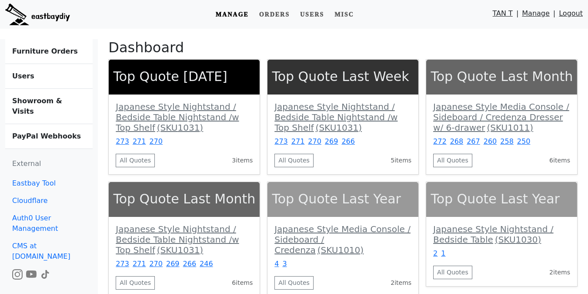 Image resolution: width=588 pixels, height=294 pixels. What do you see at coordinates (518, 239) in the screenshot?
I see `span: (SKU 1030 )` at bounding box center [518, 239].